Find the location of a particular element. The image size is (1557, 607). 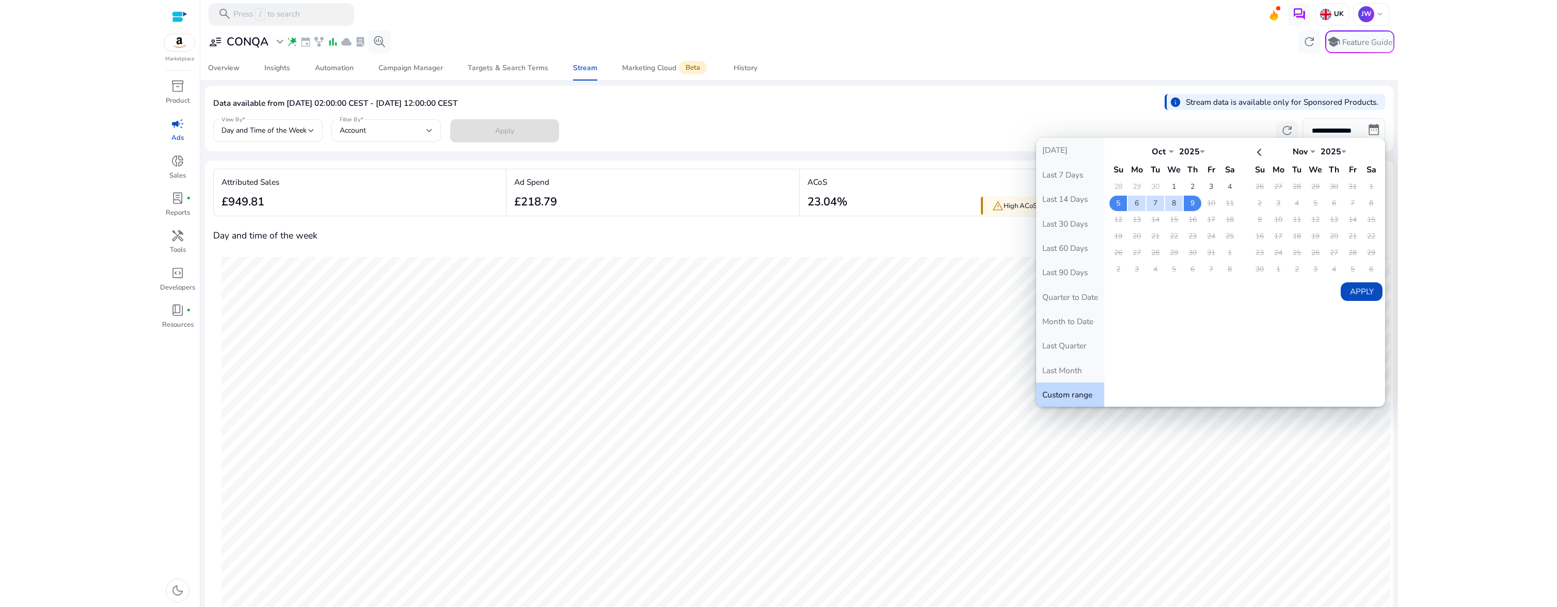

span: Day and Time of the Week is located at coordinates (264, 130).